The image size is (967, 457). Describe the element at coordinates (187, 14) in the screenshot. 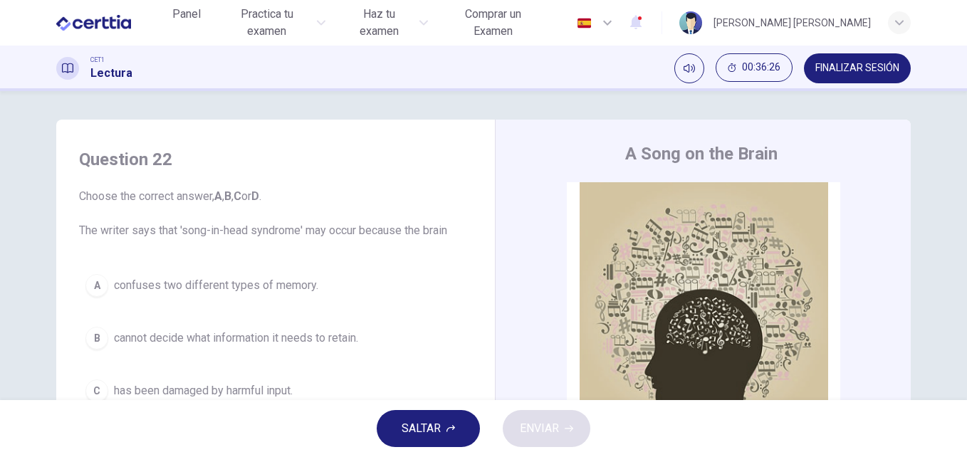

I see `span: Panel` at that location.